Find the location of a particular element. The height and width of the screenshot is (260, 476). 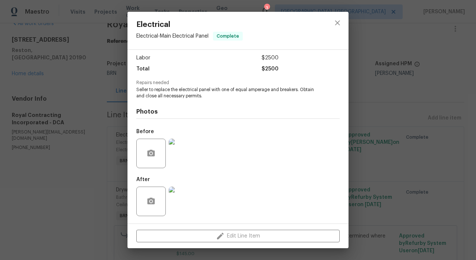

span: Electrical is located at coordinates (190, 25).